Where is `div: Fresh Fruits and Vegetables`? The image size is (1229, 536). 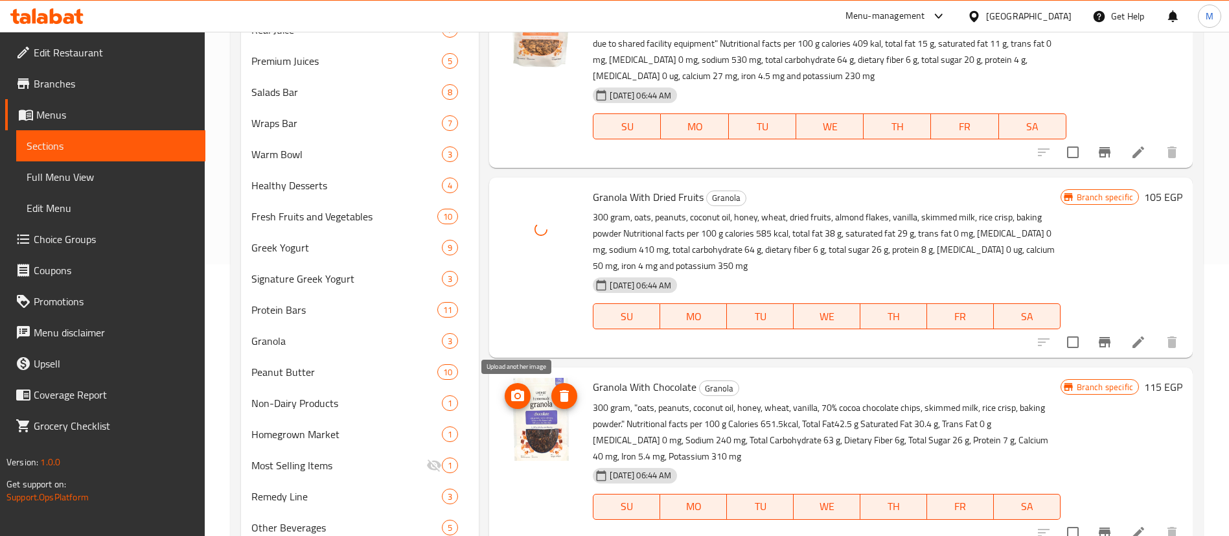
div: Fresh Fruits and Vegetables is located at coordinates (344, 216).